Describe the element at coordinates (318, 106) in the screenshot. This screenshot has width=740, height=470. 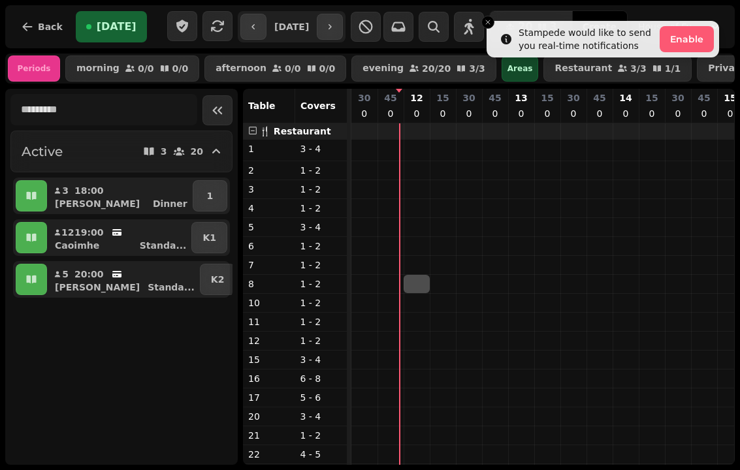
I see `span: Covers` at that location.